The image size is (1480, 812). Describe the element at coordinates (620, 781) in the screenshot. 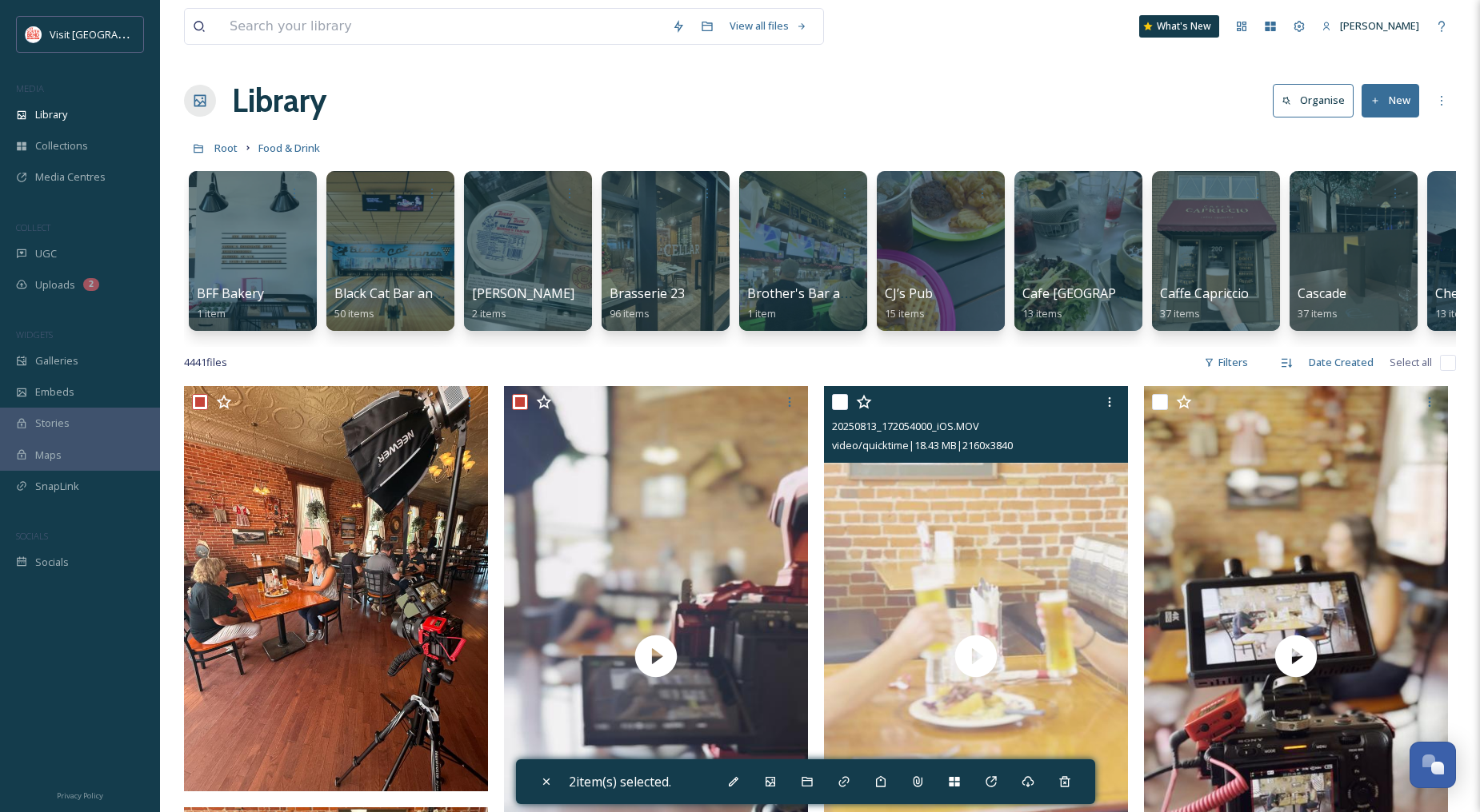

I see `span: 2 item(s) selected.` at that location.